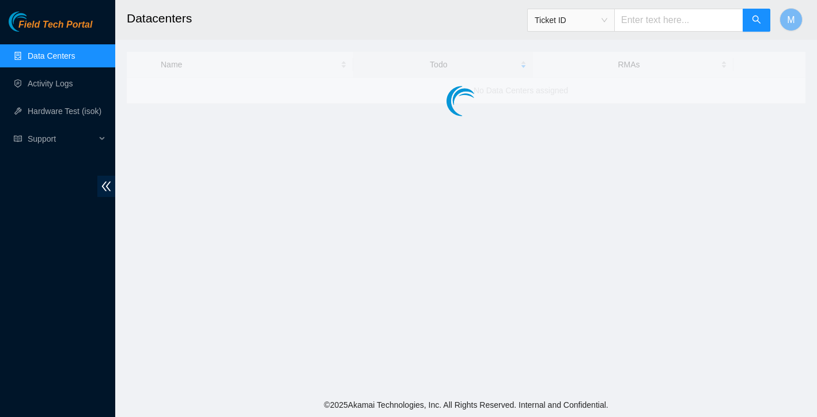 Image resolution: width=817 pixels, height=417 pixels. Describe the element at coordinates (65, 111) in the screenshot. I see `a: Hardware Test (isok)` at that location.